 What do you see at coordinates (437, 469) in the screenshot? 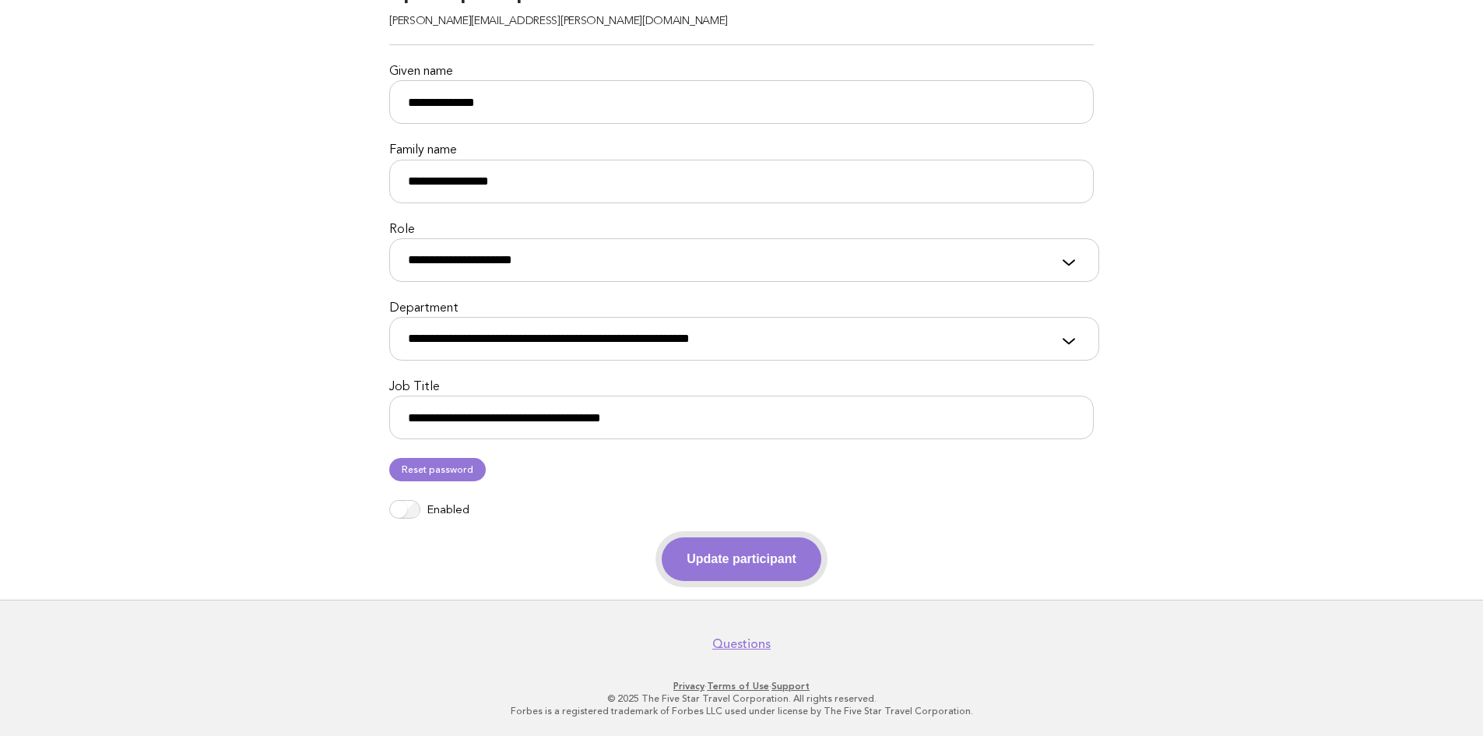
I see `a: Reset password` at bounding box center [437, 469].